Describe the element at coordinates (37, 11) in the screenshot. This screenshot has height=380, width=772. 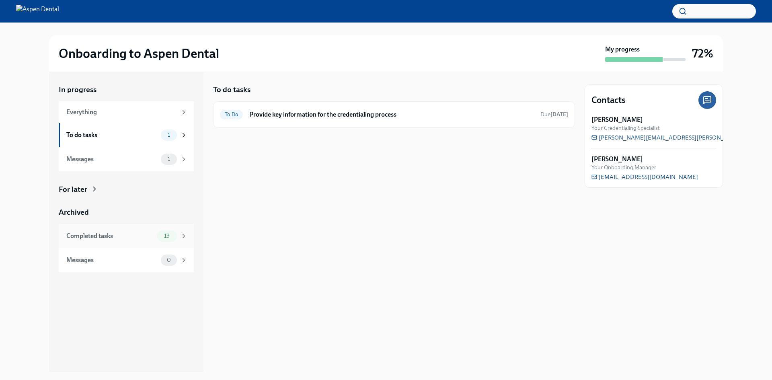
I see `img: Aspen Dental` at that location.